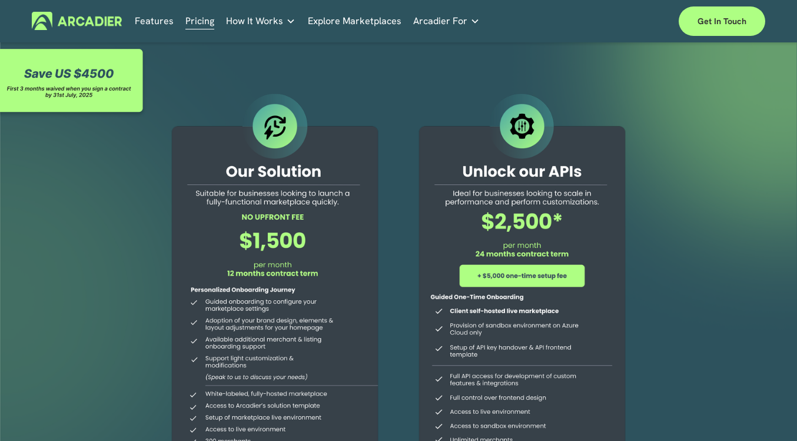 The height and width of the screenshot is (441, 797). Describe the element at coordinates (722, 21) in the screenshot. I see `a: Get in touch` at that location.